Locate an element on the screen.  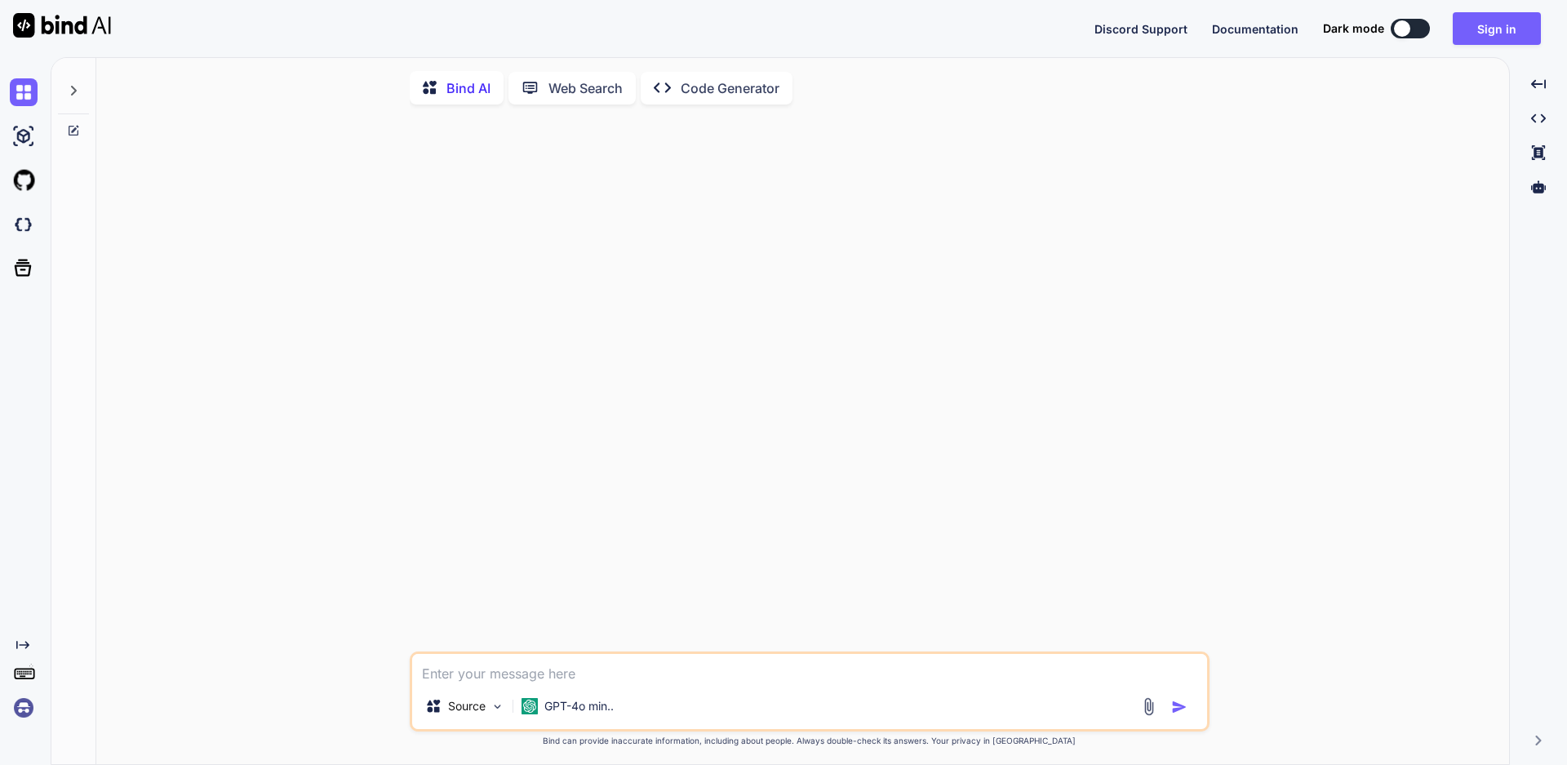
p: Web Search is located at coordinates (585, 88).